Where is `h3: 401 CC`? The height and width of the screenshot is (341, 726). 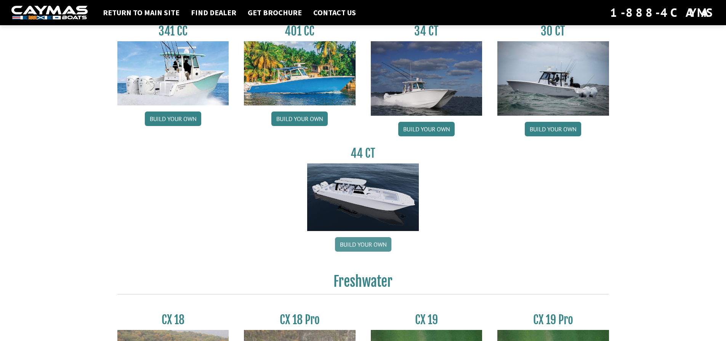 h3: 401 CC is located at coordinates (300, 31).